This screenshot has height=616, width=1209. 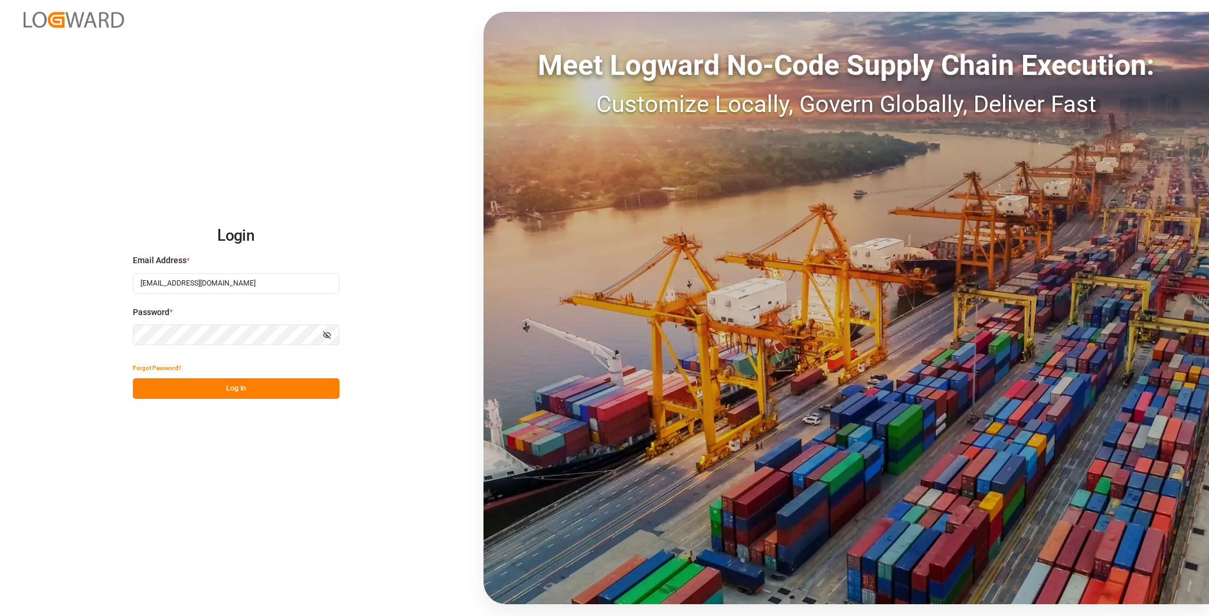 What do you see at coordinates (236, 283) in the screenshot?
I see `input: Enter your email` at bounding box center [236, 283].